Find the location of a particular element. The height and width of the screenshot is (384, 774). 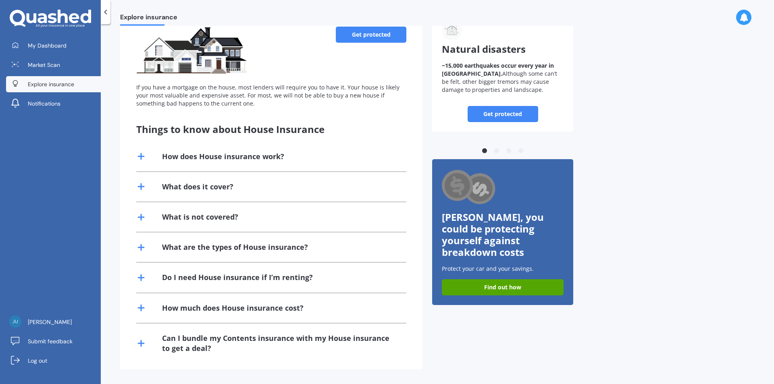

span: Natural disasters is located at coordinates (484, 49).